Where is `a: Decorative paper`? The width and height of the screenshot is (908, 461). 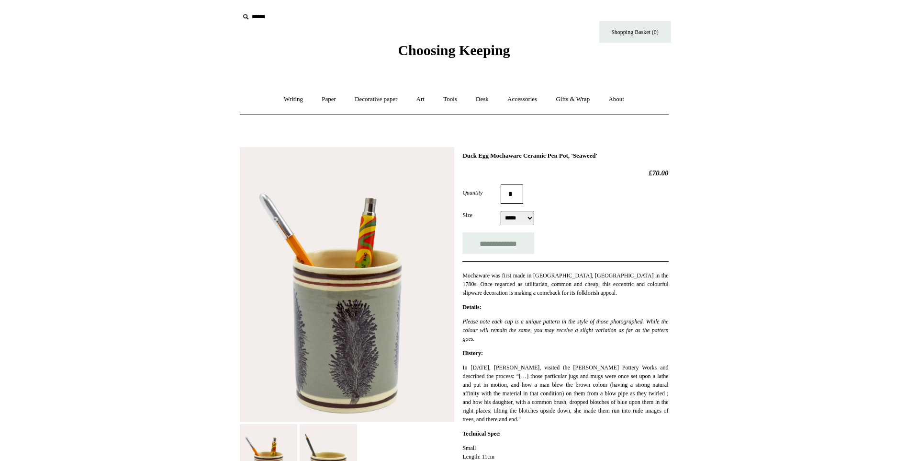
a: Decorative paper is located at coordinates (376, 99).